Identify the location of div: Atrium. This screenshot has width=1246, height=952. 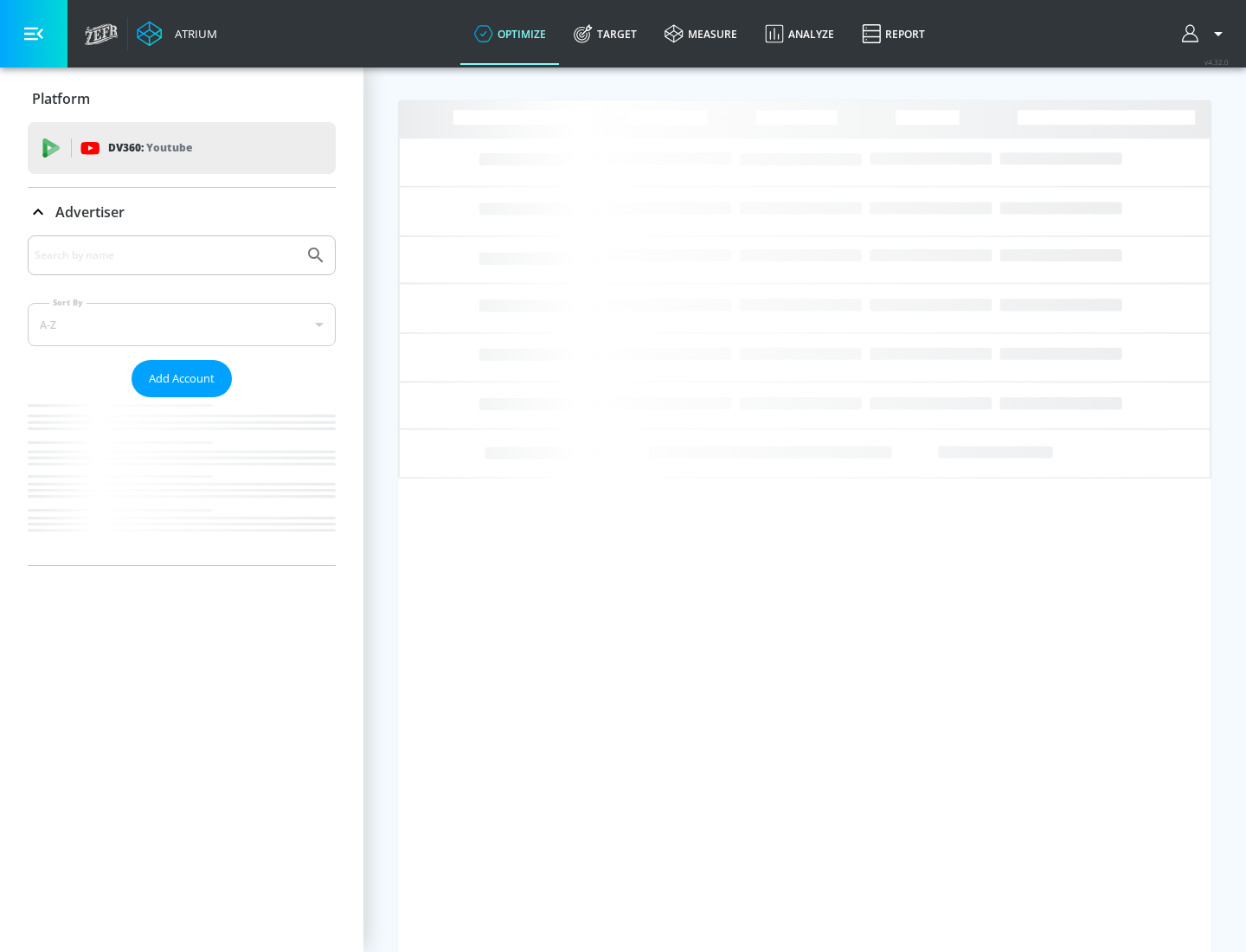
(192, 34).